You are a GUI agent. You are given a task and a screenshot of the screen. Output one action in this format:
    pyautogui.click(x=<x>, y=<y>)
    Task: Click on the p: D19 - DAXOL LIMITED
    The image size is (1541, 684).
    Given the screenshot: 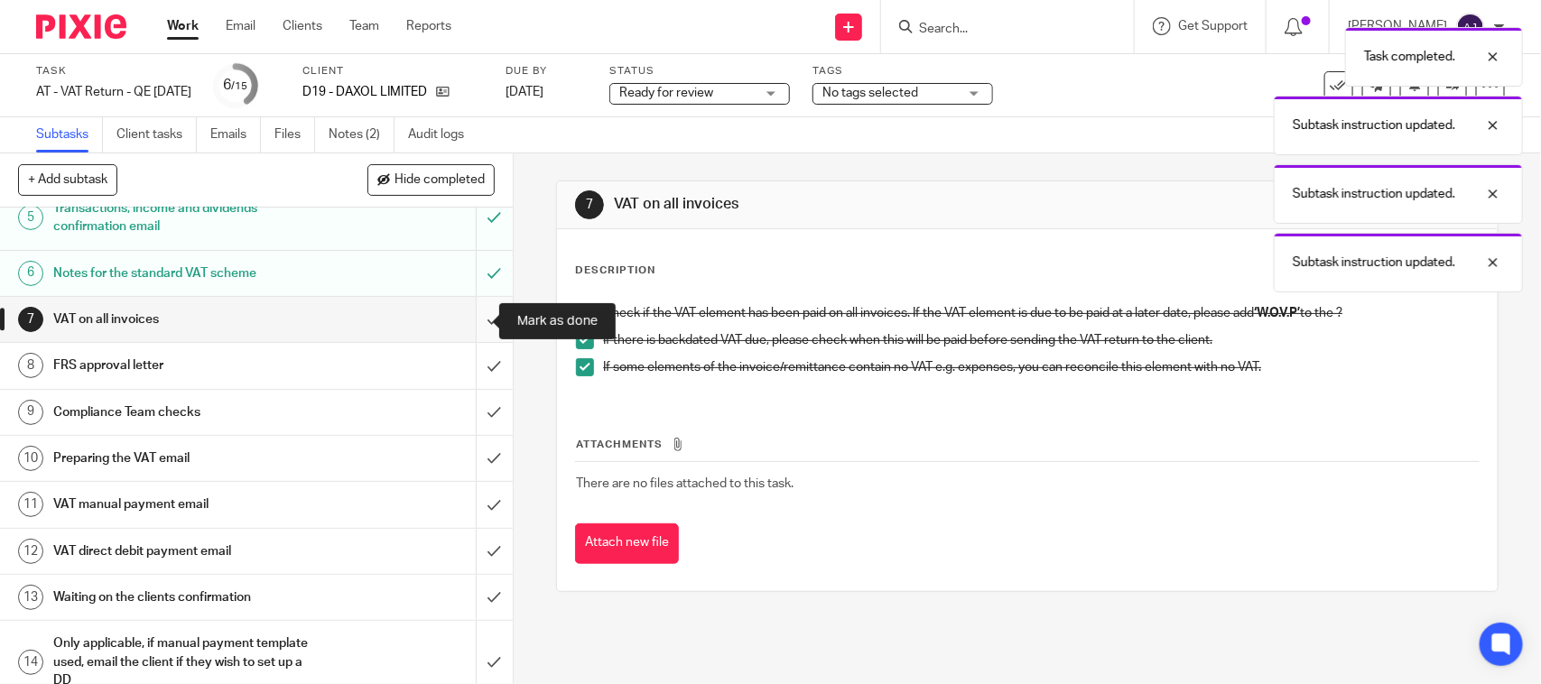 What is the action you would take?
    pyautogui.click(x=365, y=92)
    